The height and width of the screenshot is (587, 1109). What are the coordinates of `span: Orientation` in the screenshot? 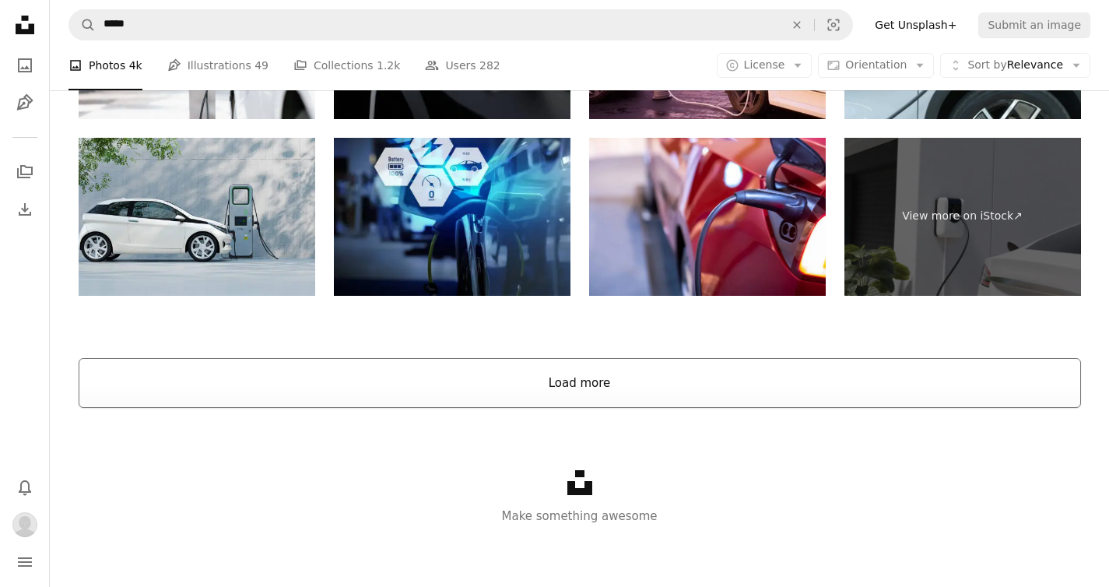 It's located at (876, 65).